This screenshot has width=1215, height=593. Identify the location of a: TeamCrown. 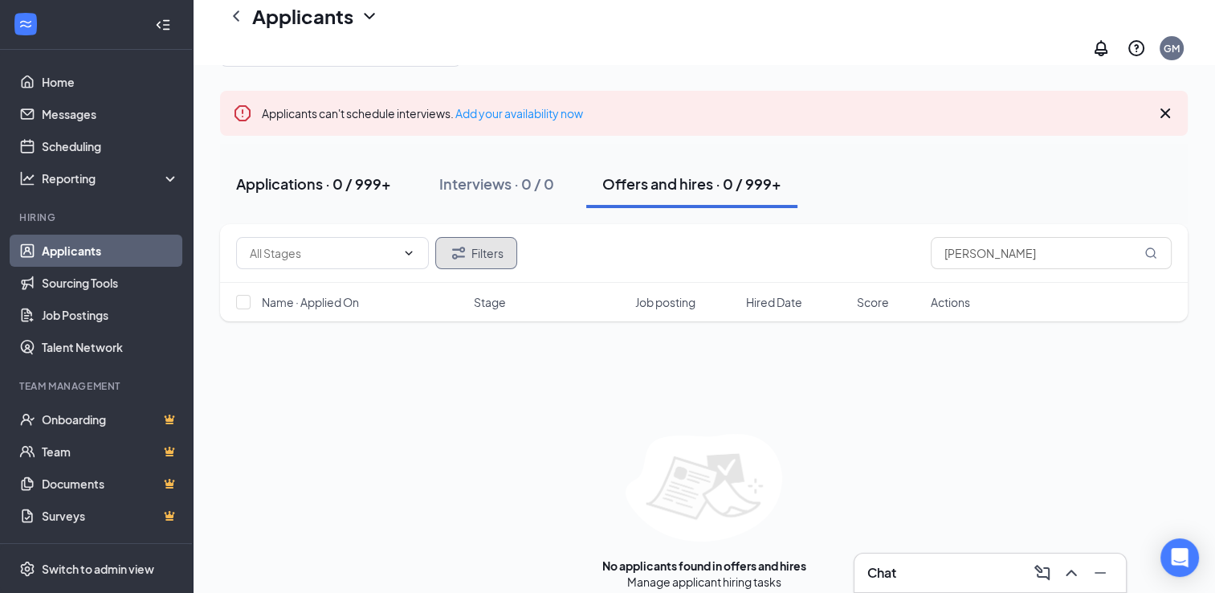
(110, 451).